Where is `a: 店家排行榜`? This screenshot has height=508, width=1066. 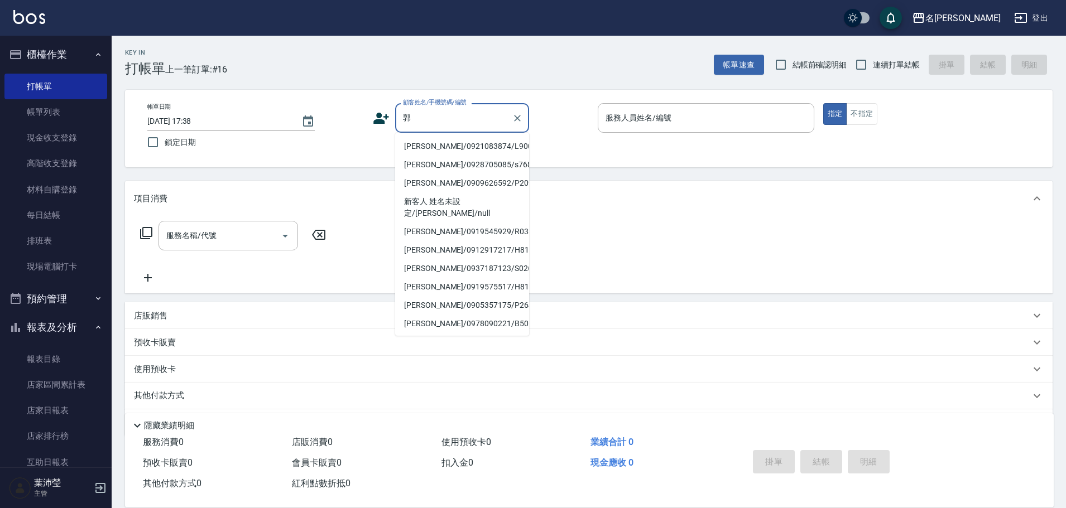 a: 店家排行榜 is located at coordinates (56, 436).